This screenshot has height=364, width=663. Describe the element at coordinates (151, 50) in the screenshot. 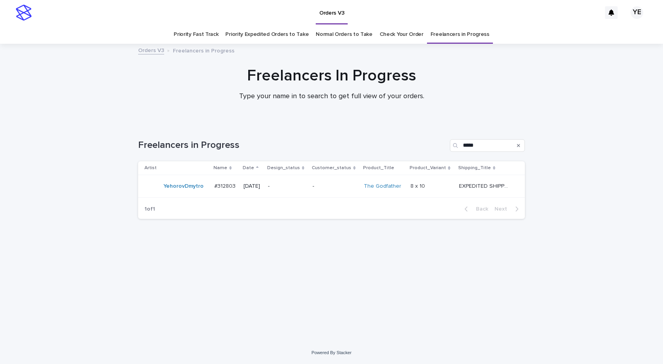

I see `a: Orders V3` at that location.